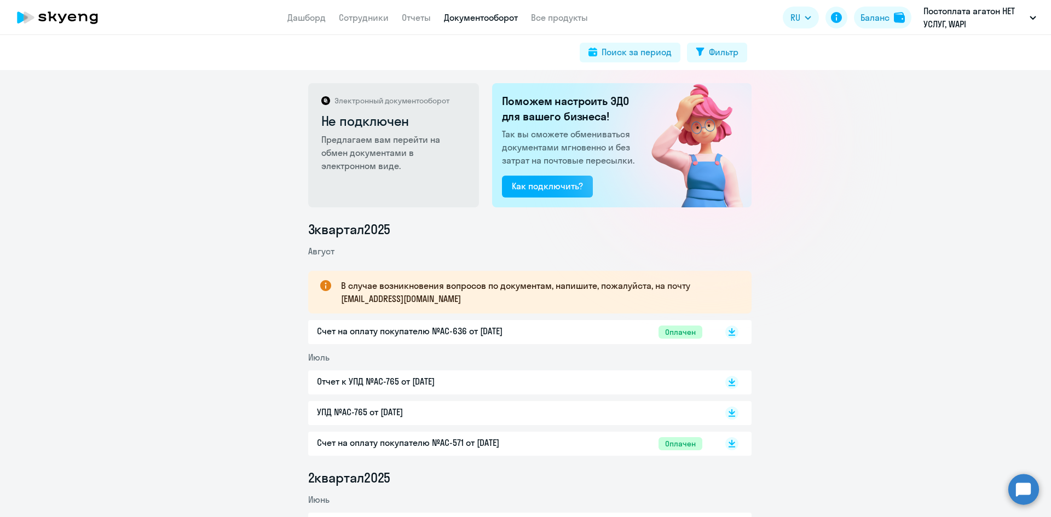 The image size is (1051, 517). I want to click on img: balance, so click(899, 18).